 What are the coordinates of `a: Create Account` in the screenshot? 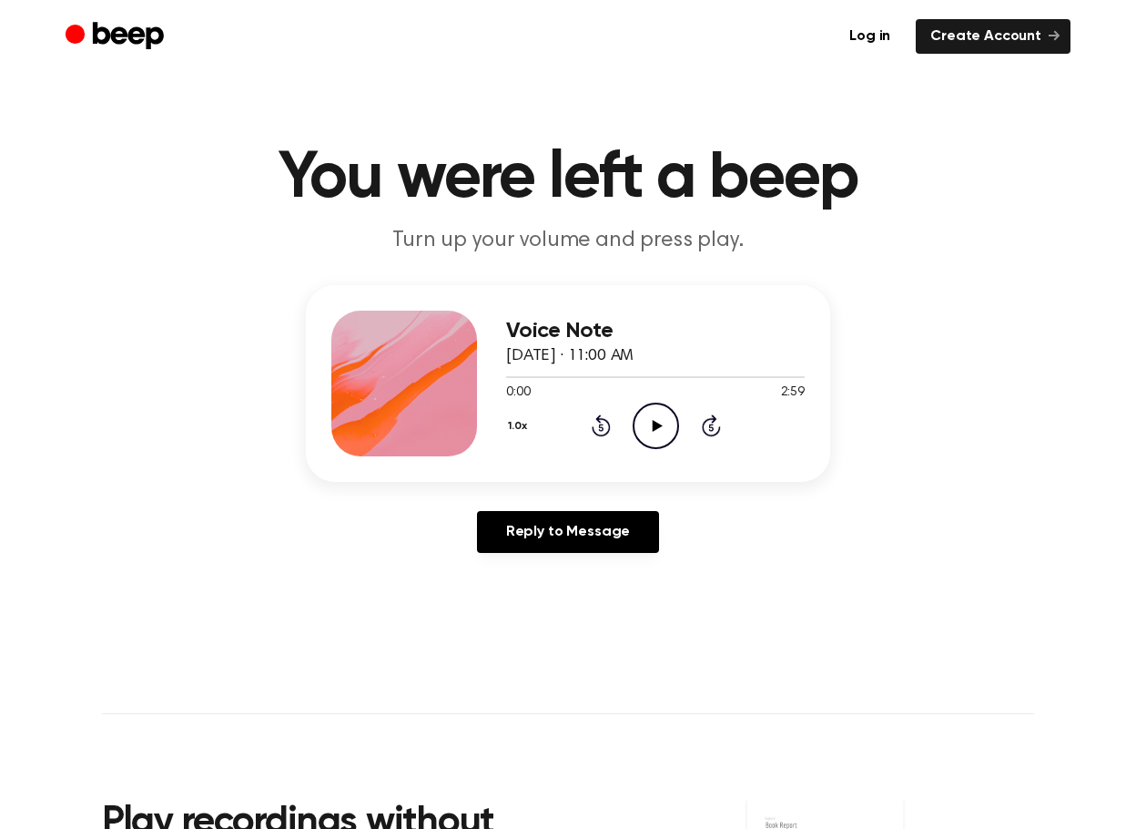 It's located at (993, 36).